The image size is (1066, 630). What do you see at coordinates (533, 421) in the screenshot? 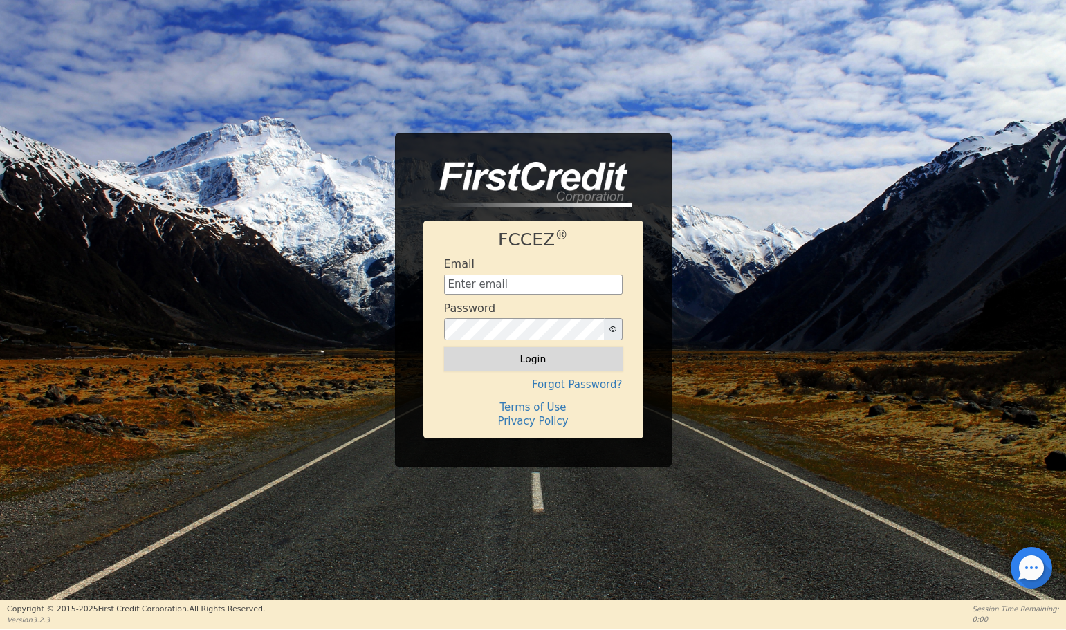
I see `h4: Privacy Policy` at bounding box center [533, 421].